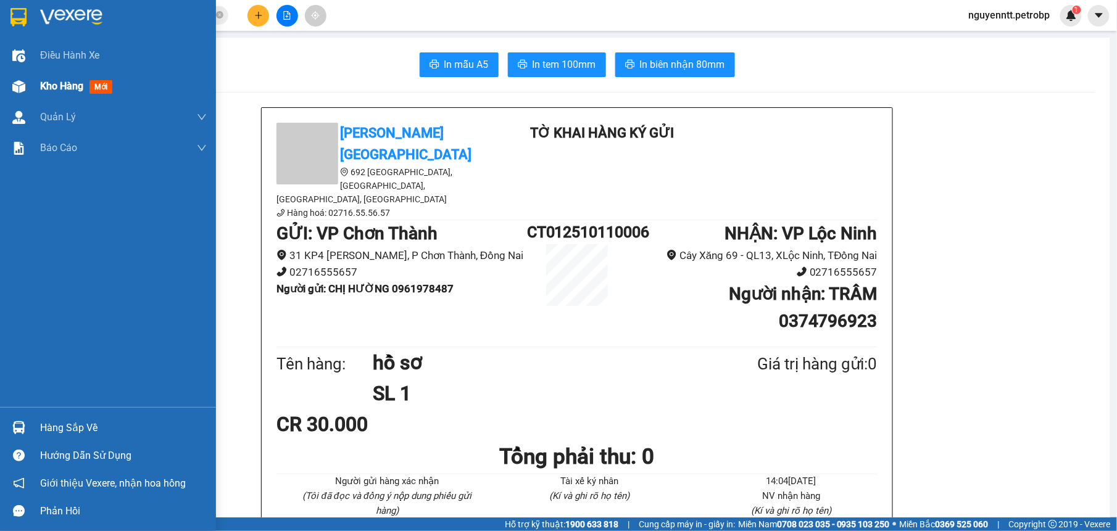  Describe the element at coordinates (535, 394) in the screenshot. I see `h1: SL 1` at that location.